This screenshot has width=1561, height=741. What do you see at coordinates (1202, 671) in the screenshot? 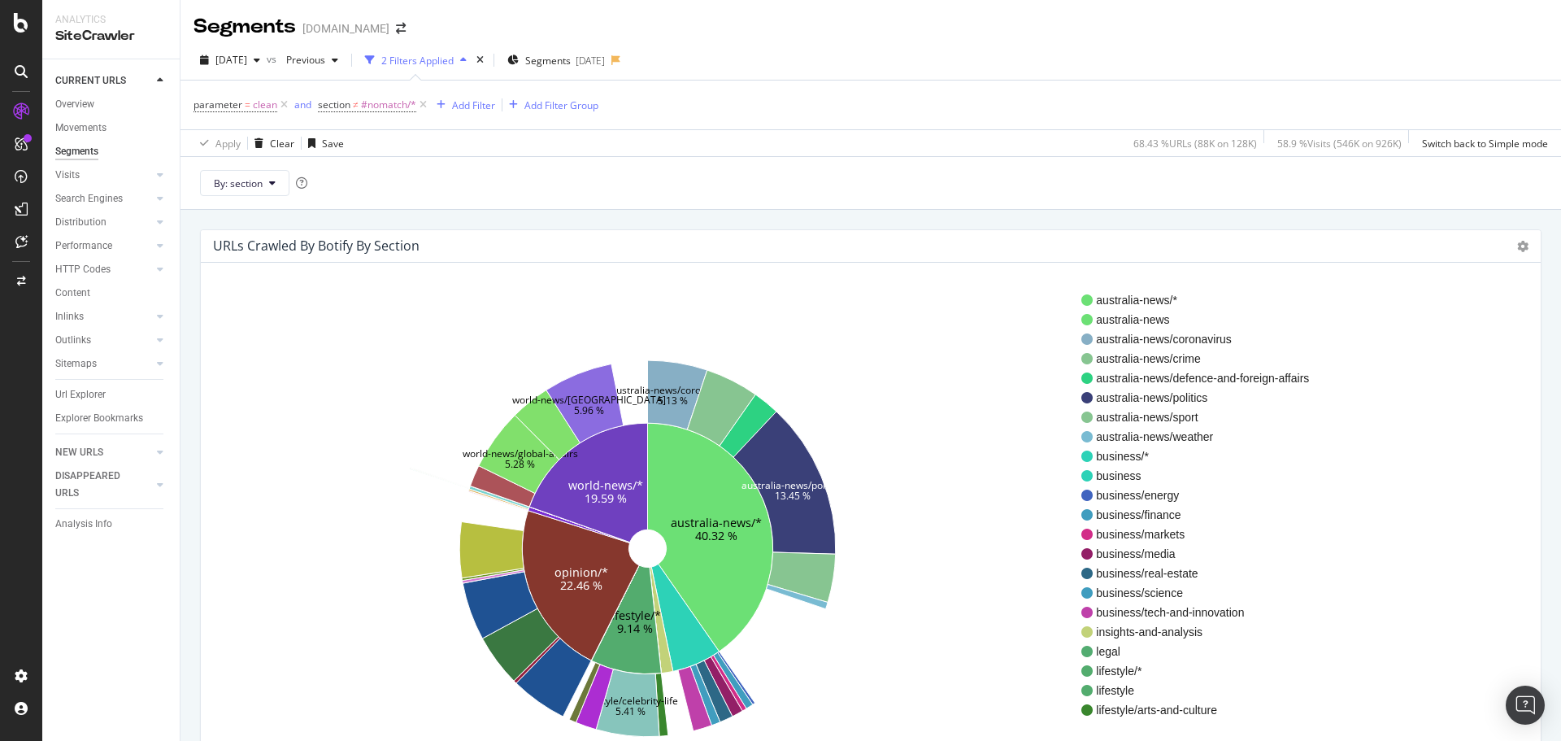
I see `span: lifestyle/*` at bounding box center [1202, 671].